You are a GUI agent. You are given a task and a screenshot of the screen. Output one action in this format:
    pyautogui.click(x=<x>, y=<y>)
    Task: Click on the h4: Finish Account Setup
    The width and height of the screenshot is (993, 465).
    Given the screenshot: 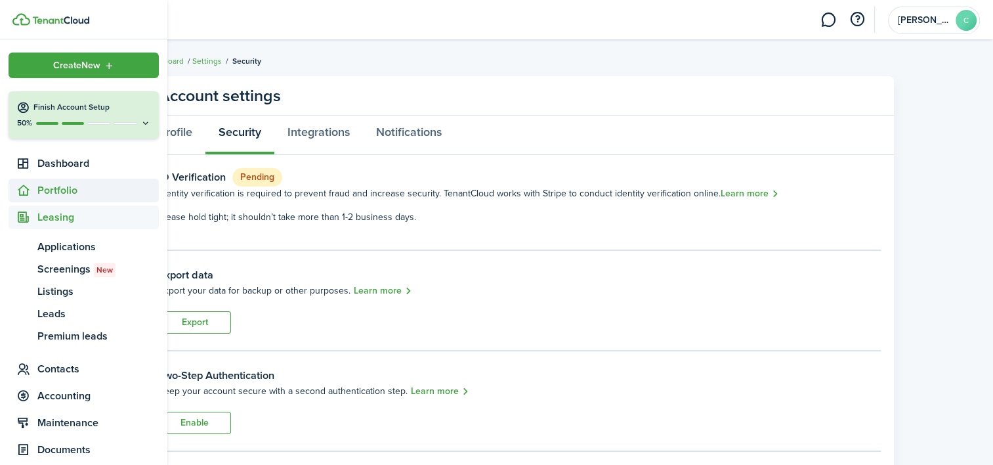 What is the action you would take?
    pyautogui.click(x=92, y=107)
    